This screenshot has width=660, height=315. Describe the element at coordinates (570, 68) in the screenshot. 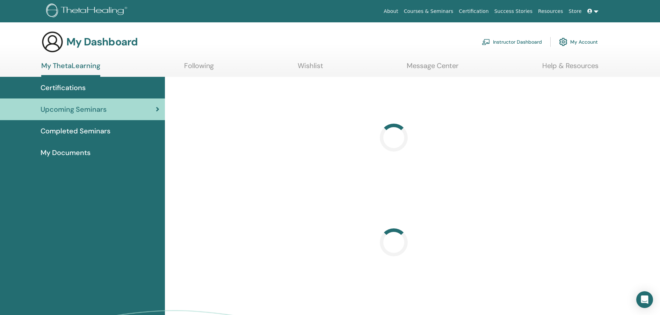

I see `a: Help & Resources` at that location.